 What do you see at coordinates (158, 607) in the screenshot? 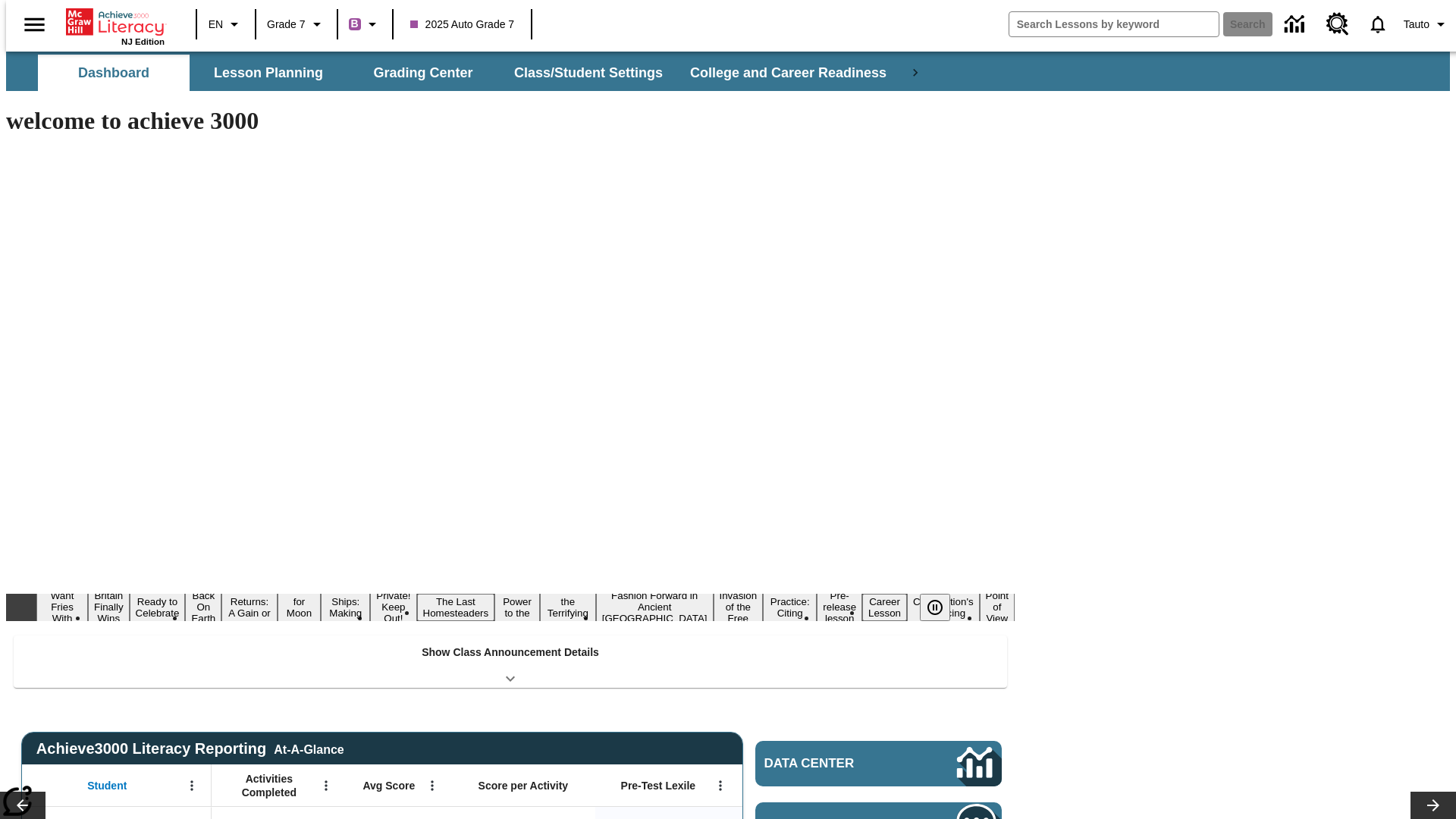
I see `button: Slide 3 Get Ready to Celebrate Juneteenth!` at bounding box center [158, 607].